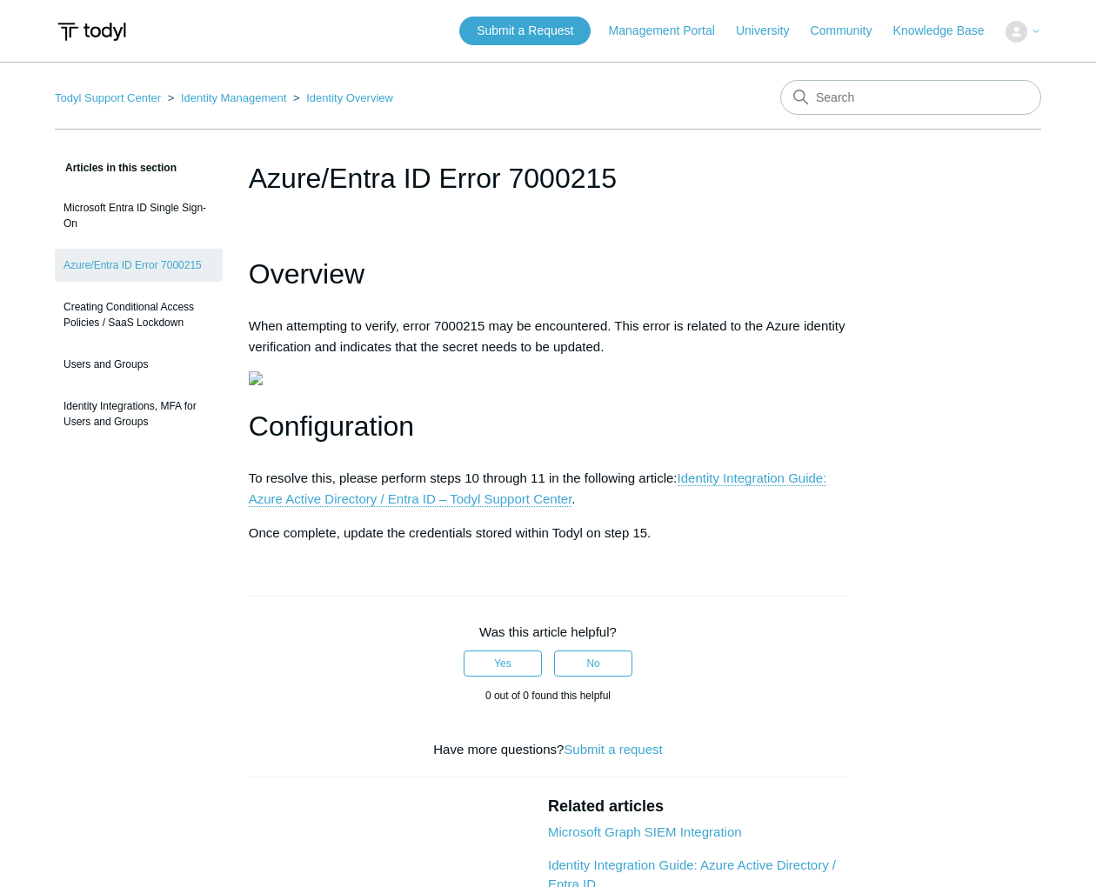 The image size is (1096, 887). What do you see at coordinates (350, 97) in the screenshot?
I see `a: Identity Overview` at bounding box center [350, 97].